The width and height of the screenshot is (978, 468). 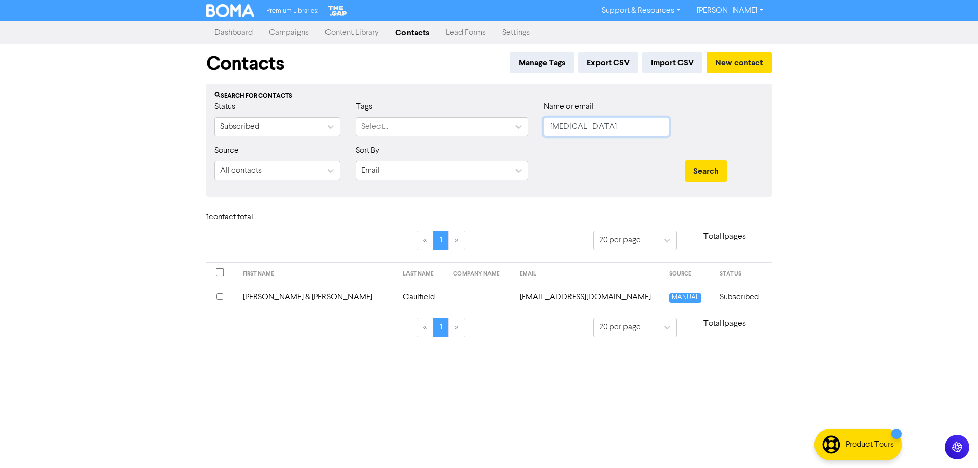 What do you see at coordinates (367, 151) in the screenshot?
I see `label: Sort By` at bounding box center [367, 151].